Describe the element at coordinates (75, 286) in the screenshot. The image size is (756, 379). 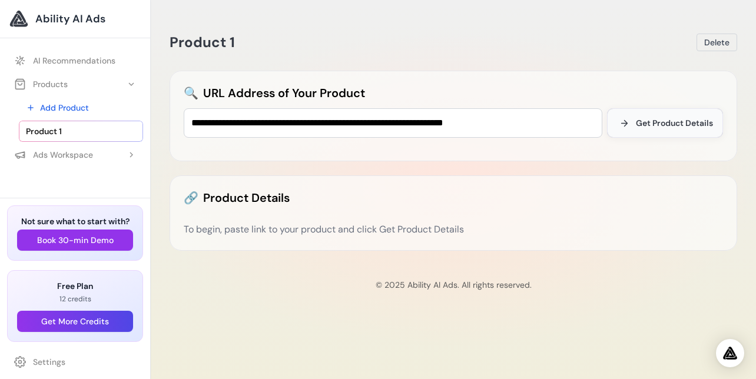
I see `h3: Free Plan` at that location.